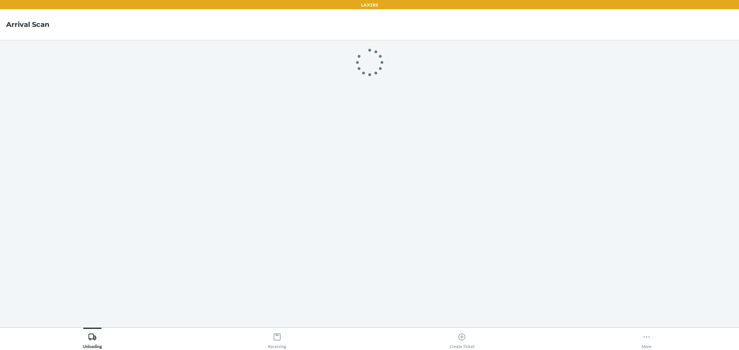 The width and height of the screenshot is (739, 350). Describe the element at coordinates (646, 339) in the screenshot. I see `button: More` at that location.